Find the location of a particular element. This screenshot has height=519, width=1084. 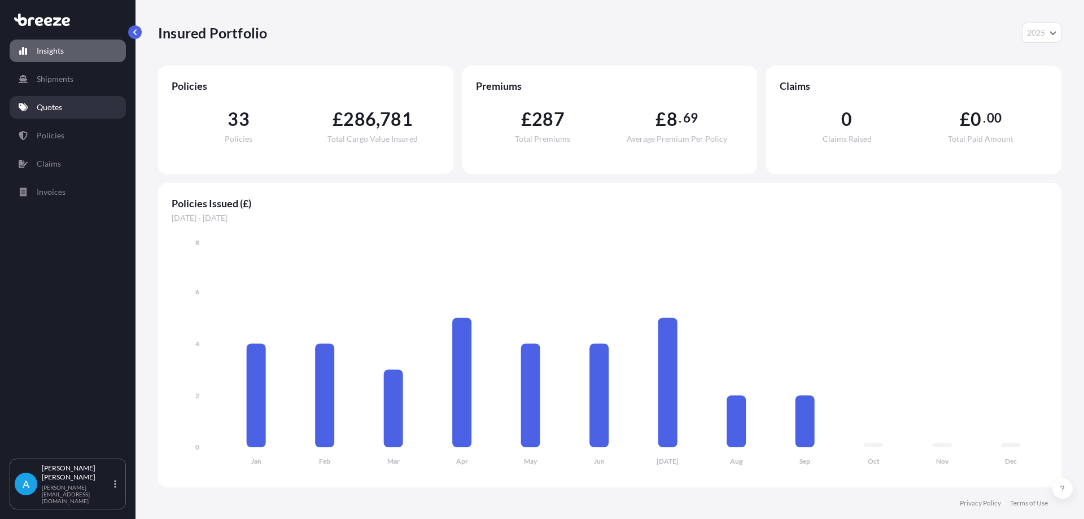

a: Invoices is located at coordinates (68, 192).